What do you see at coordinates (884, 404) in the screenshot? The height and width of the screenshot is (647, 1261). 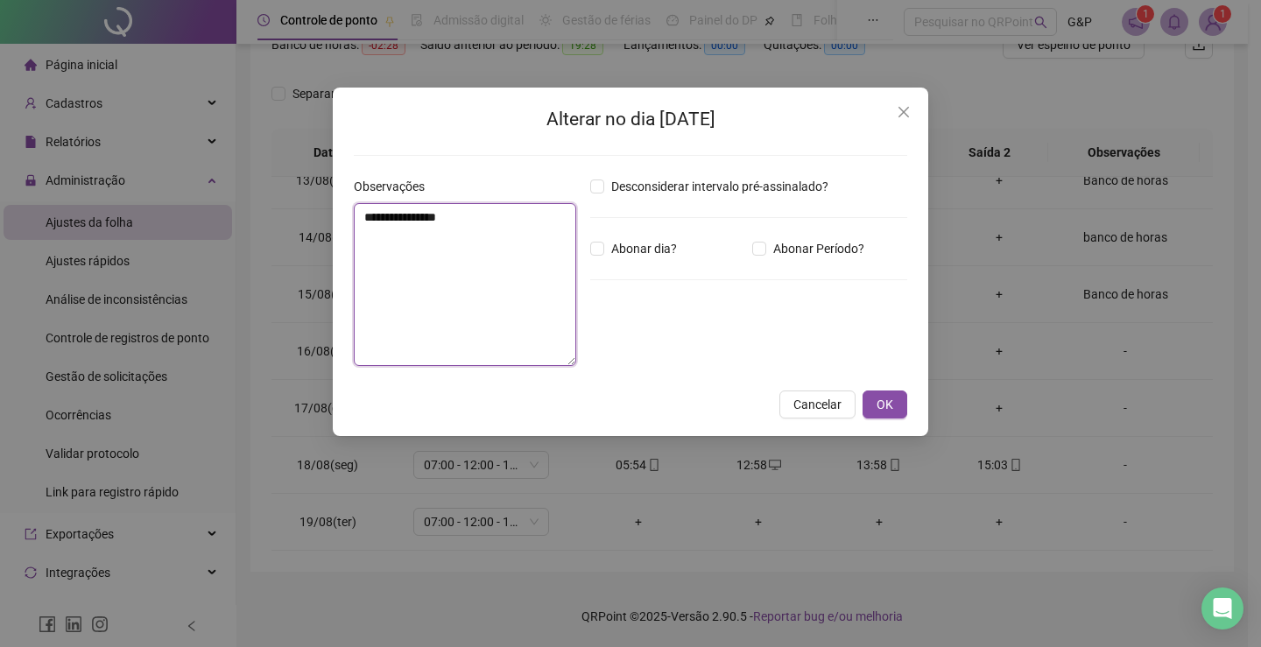 I see `span: OK` at bounding box center [884, 404].